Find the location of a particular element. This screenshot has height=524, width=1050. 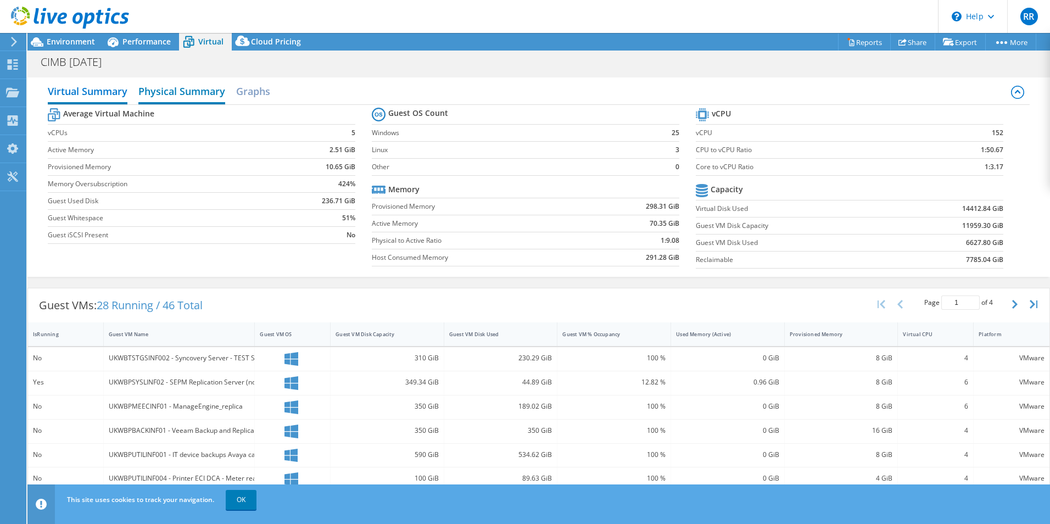

input: jump to page is located at coordinates (960, 302).